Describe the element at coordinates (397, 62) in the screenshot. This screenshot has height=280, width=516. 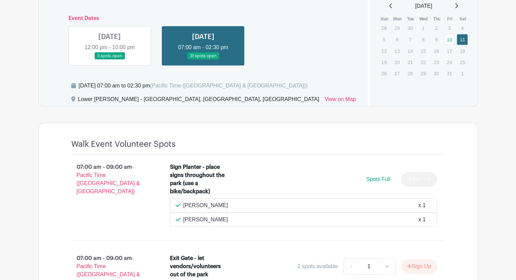
I see `p: 20` at that location.